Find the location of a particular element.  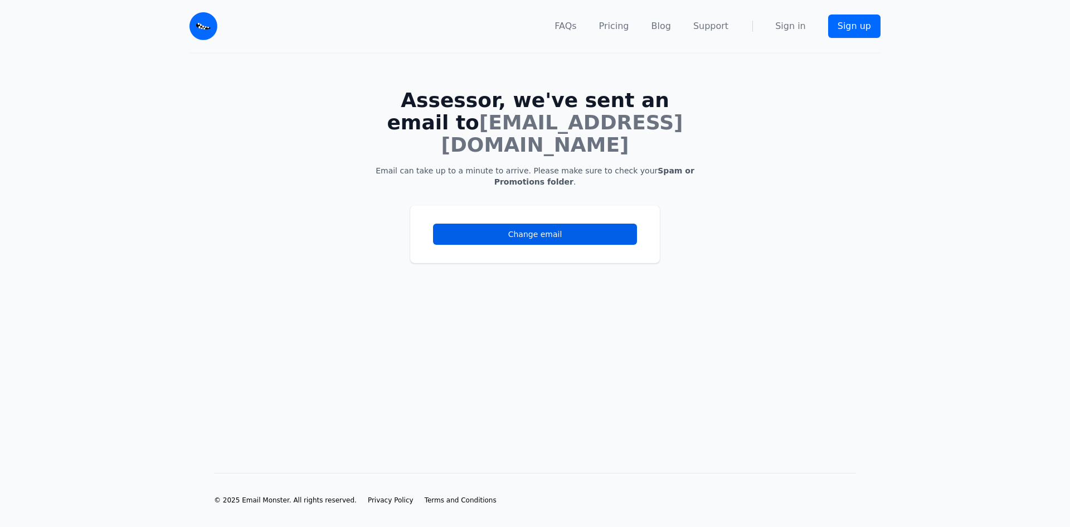

a: Sign in is located at coordinates (790, 26).